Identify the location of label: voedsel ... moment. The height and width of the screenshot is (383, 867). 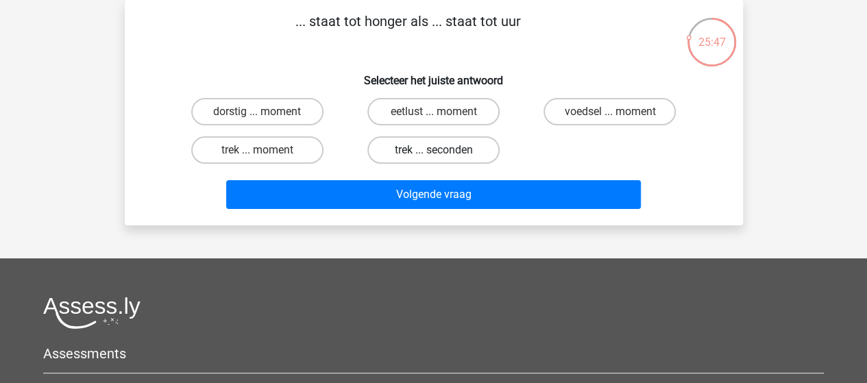
(609, 112).